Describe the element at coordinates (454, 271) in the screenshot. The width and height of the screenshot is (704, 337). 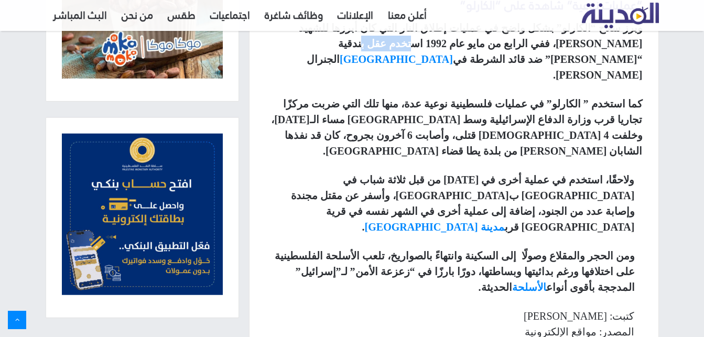
I see `strong: ومن الحجر والمقلاع وصولًا إلى السكينة وانتهاءً بالصواريخ، تلعب الأسلحة الفلسطينية على اختلافها ور...` at that location.